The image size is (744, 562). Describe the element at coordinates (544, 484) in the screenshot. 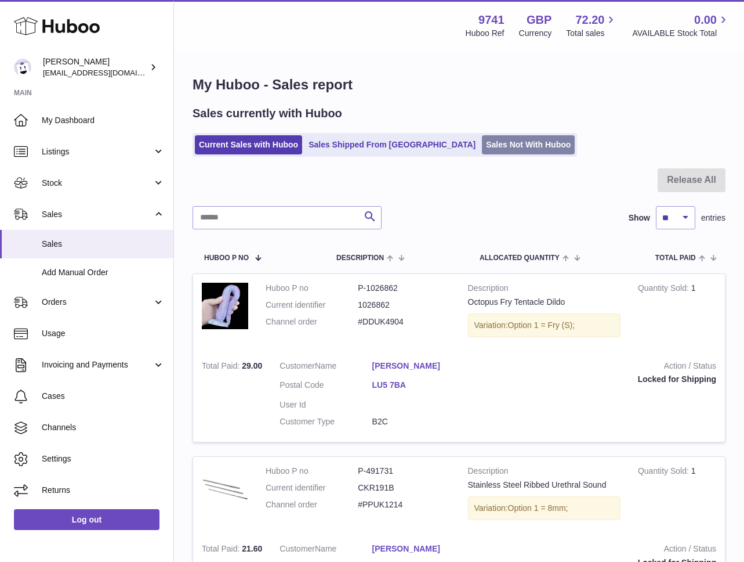

I see `div: Stainless Steel Ribbed Urethral Sound` at that location.